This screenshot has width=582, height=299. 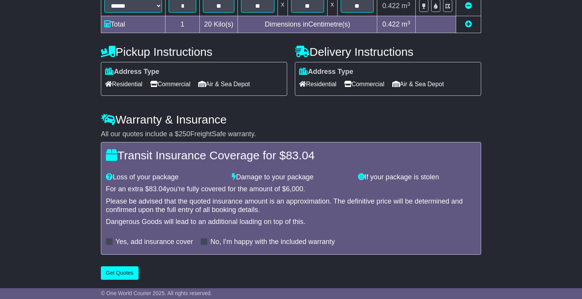 What do you see at coordinates (156, 294) in the screenshot?
I see `span: © One World Courier 2025. All rights reserved.` at bounding box center [156, 294].